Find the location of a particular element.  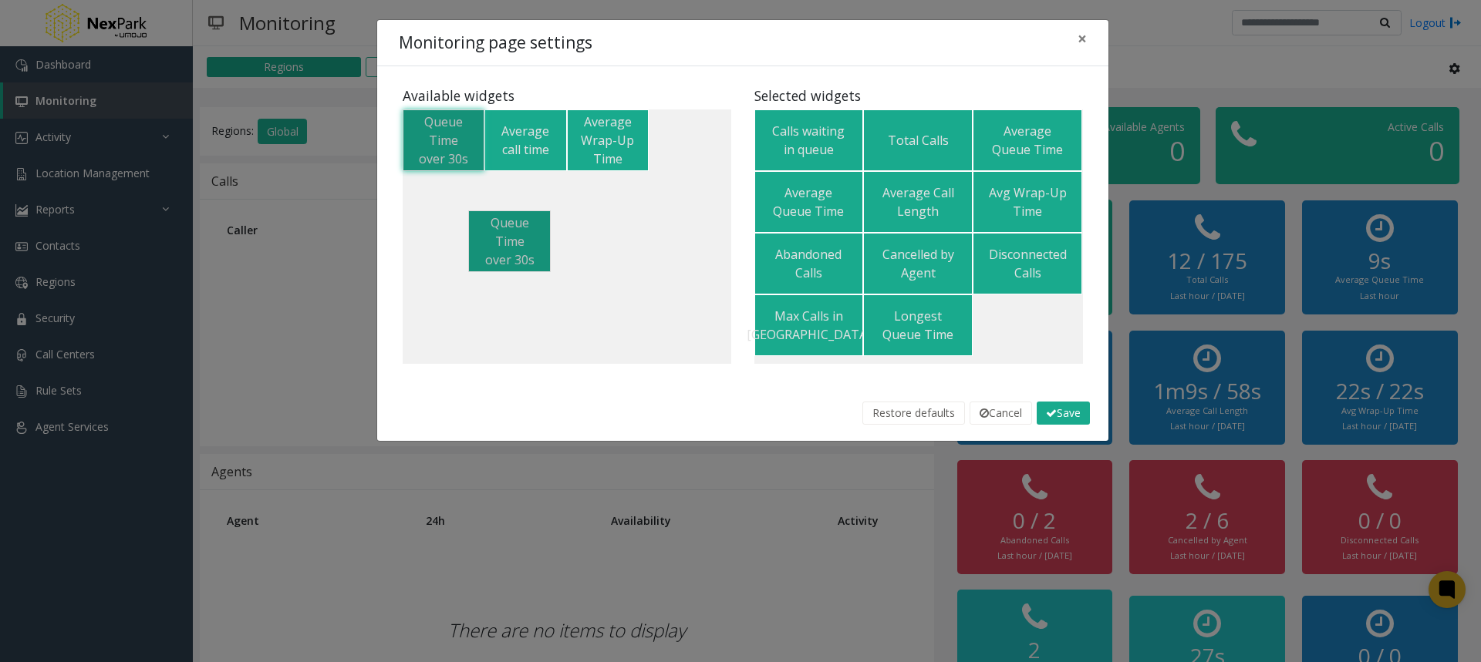

div: Longest Queue Time is located at coordinates (918, 325).